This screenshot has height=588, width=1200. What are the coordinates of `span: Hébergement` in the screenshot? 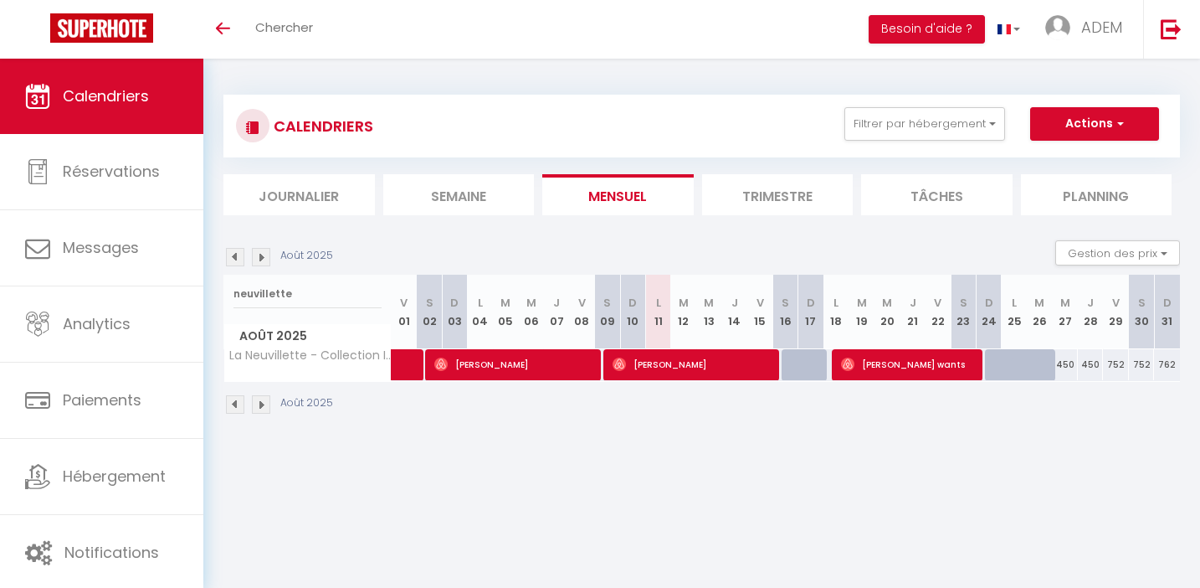 It's located at (114, 475).